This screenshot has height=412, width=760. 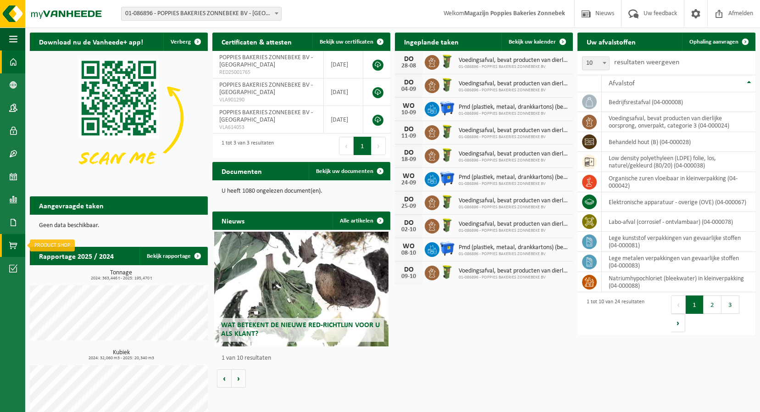 What do you see at coordinates (596, 63) in the screenshot?
I see `span: 10` at bounding box center [596, 63].